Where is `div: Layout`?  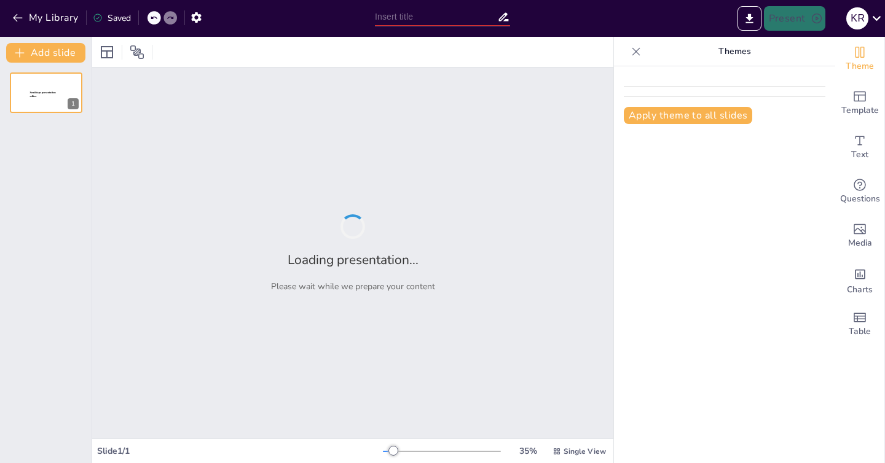
div: Layout is located at coordinates (107, 52).